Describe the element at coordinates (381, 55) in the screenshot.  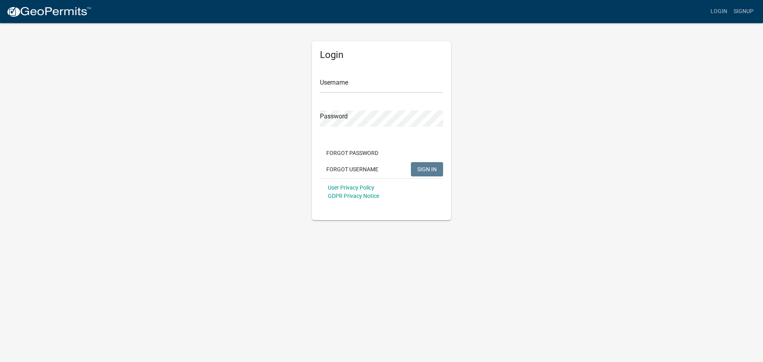
I see `h5: Login` at that location.